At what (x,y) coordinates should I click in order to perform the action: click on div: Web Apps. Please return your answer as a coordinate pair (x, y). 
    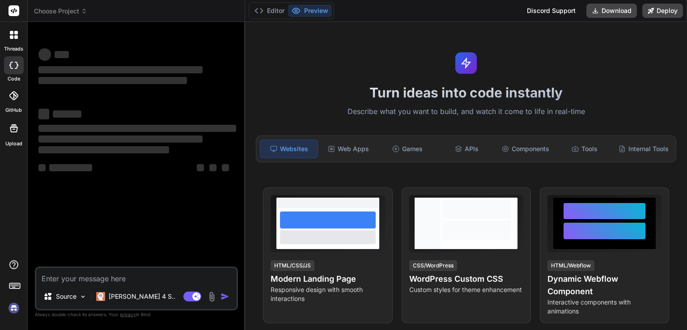
    Looking at the image, I should click on (349, 149).